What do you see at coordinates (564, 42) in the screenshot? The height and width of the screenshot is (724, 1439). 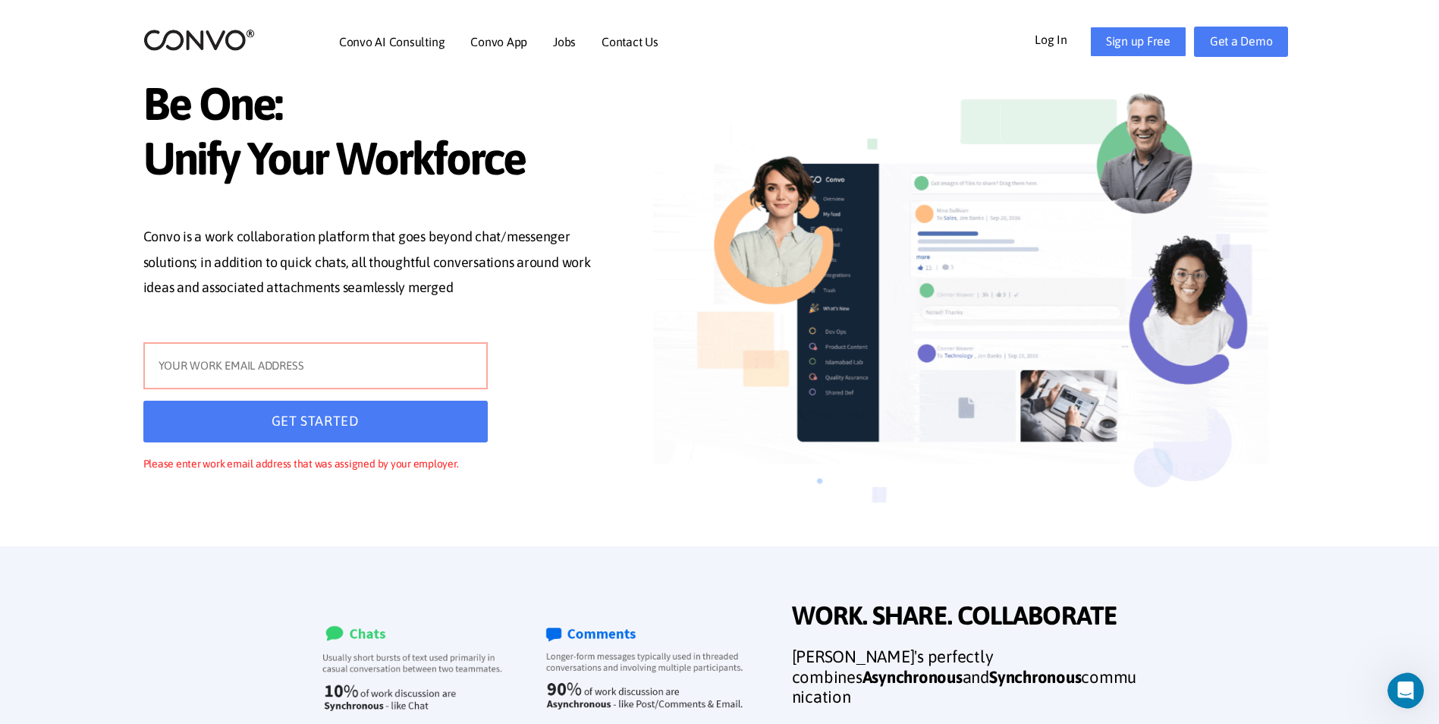 I see `a: Jobs` at bounding box center [564, 42].